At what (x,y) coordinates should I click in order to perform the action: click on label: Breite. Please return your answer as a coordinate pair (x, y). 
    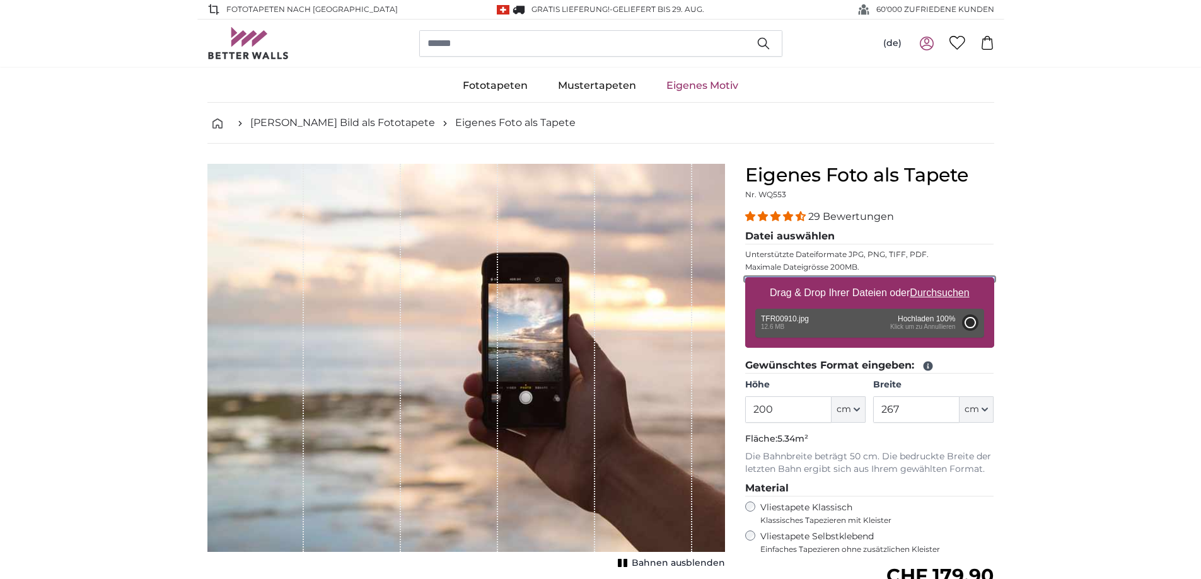
    Looking at the image, I should click on (933, 385).